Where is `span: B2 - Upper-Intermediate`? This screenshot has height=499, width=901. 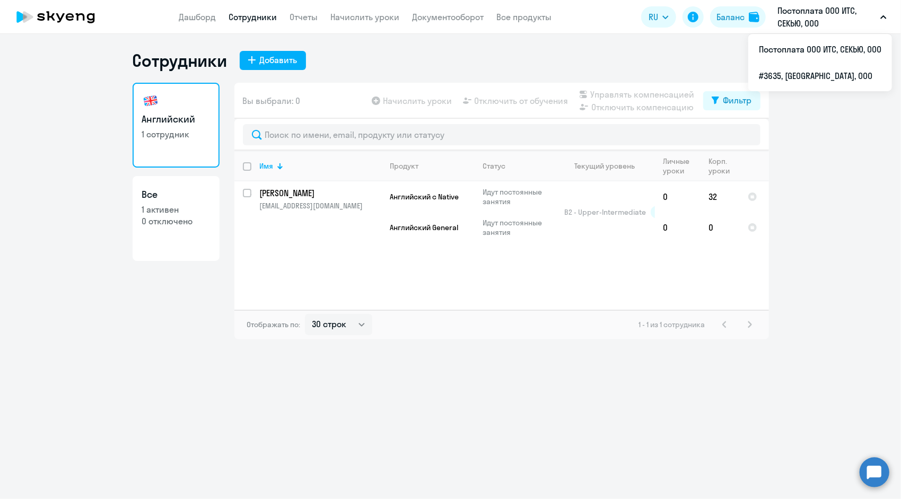
span: B2 - Upper-Intermediate is located at coordinates (606, 212).